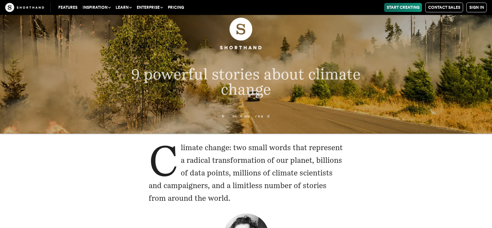  I want to click on button: Enterprise, so click(150, 7).